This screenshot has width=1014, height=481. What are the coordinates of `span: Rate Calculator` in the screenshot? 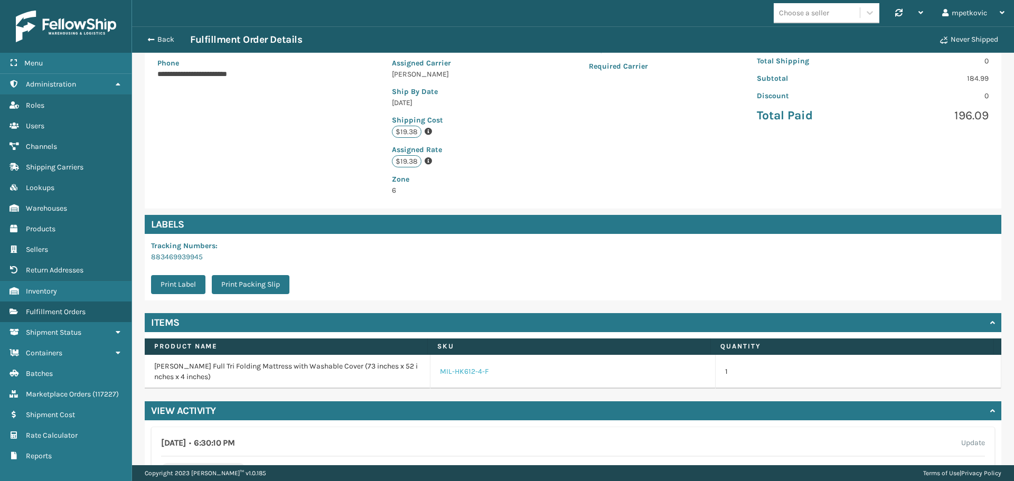 It's located at (52, 435).